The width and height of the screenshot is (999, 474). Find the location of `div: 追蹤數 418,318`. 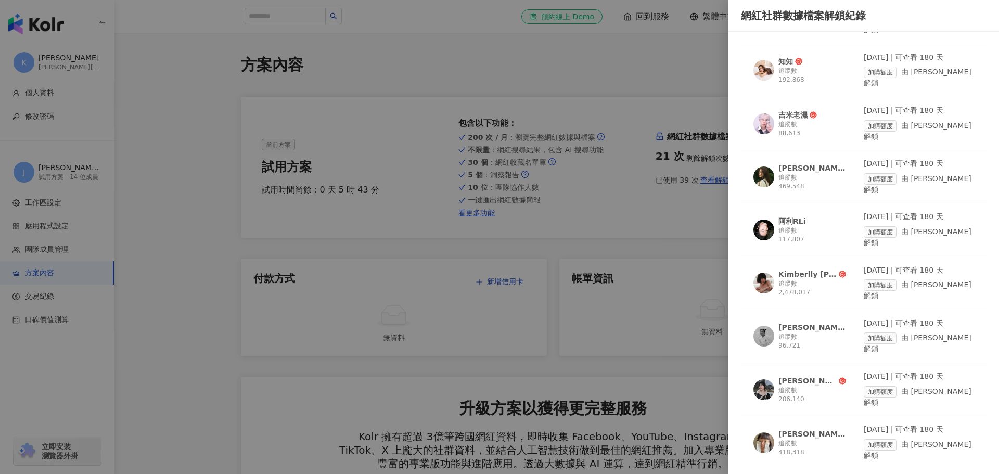

div: 追蹤數 418,318 is located at coordinates (812, 448).